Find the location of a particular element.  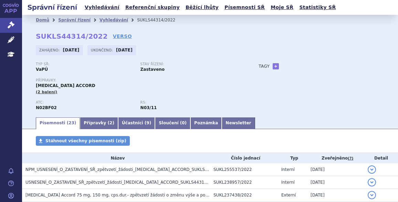

a: Písemnosti (23) is located at coordinates (58, 123).